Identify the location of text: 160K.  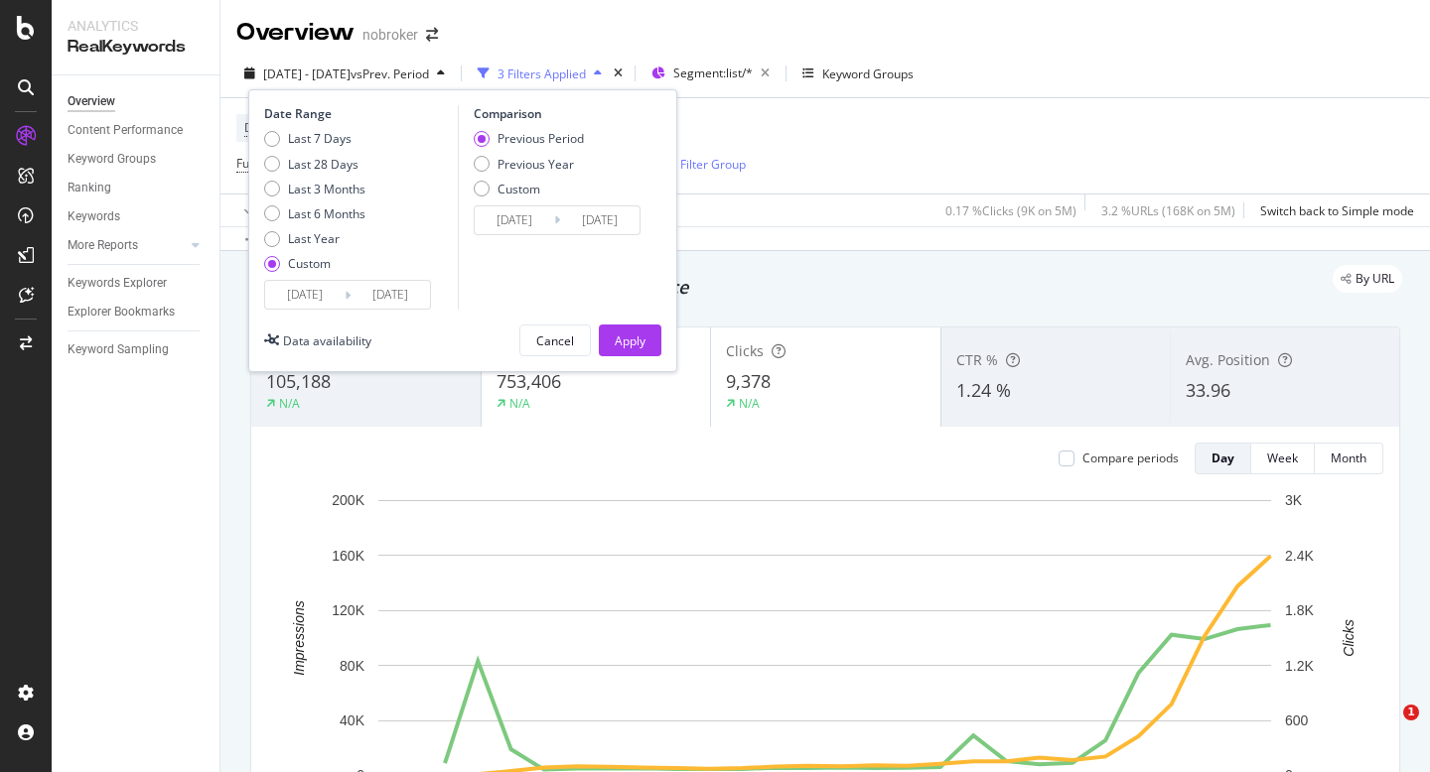
(347, 556).